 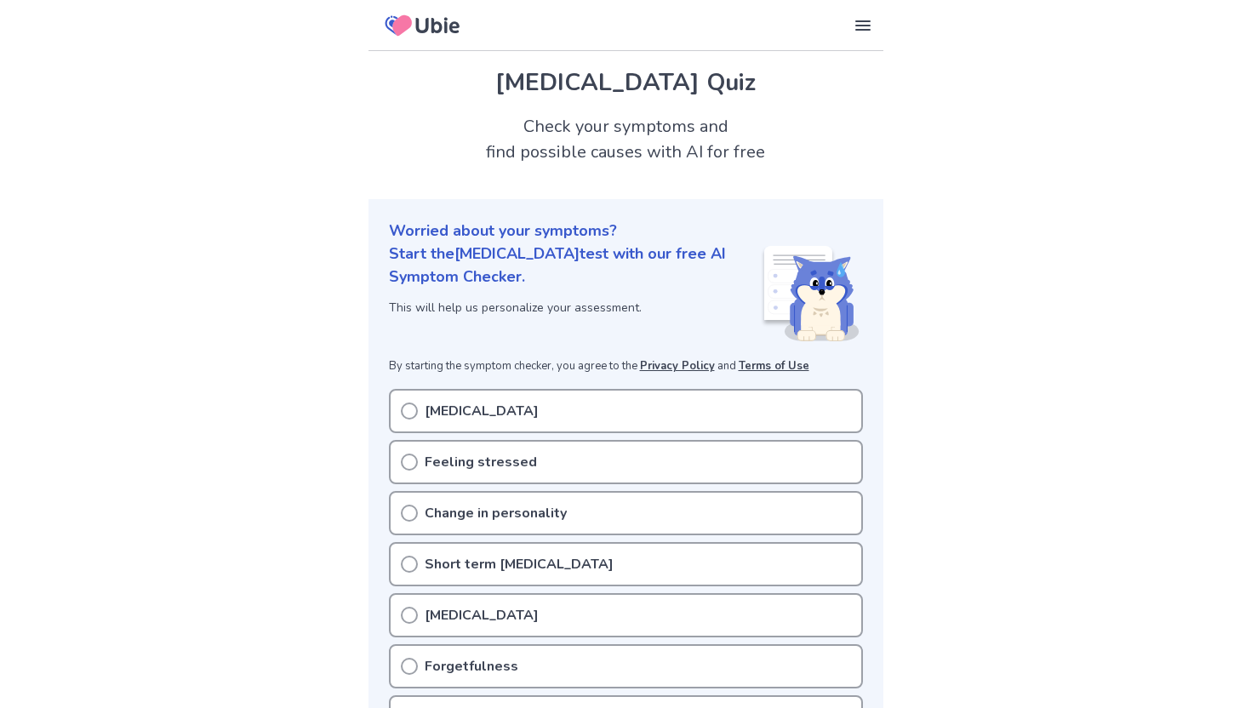 What do you see at coordinates (774, 366) in the screenshot?
I see `a: Terms of Use` at bounding box center [774, 366].